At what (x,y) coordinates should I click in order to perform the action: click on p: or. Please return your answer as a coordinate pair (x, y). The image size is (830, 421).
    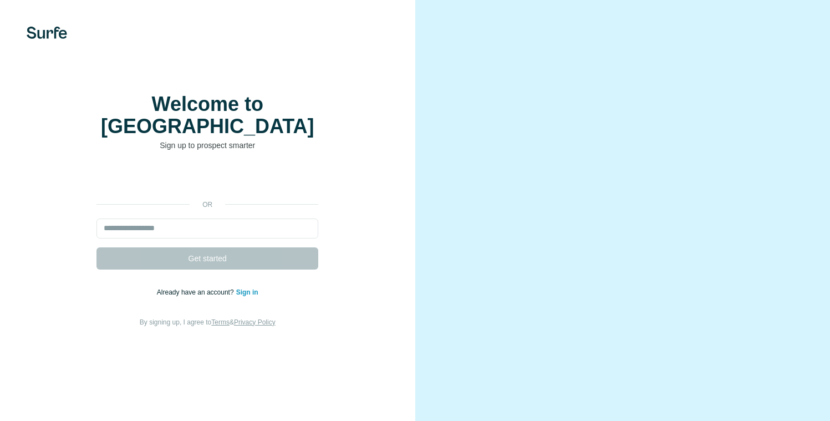
    Looking at the image, I should click on (207, 205).